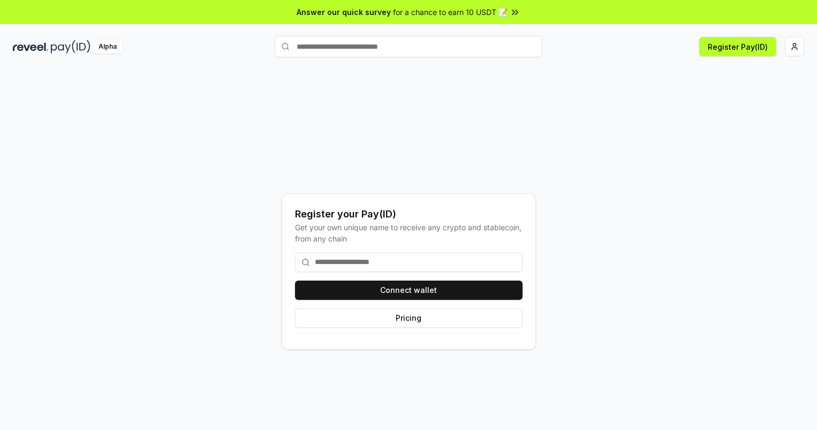  Describe the element at coordinates (108, 47) in the screenshot. I see `div: Alpha` at that location.